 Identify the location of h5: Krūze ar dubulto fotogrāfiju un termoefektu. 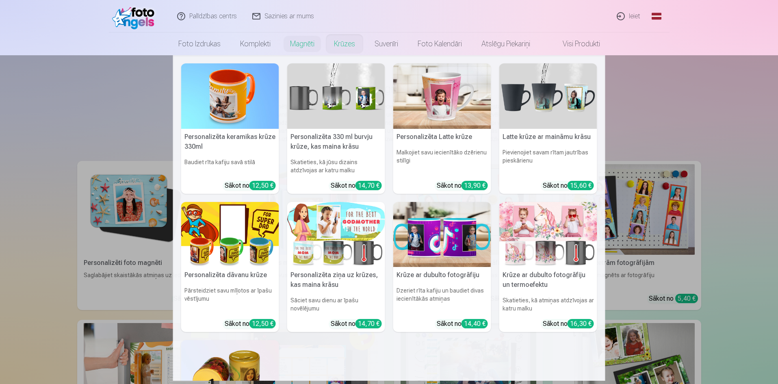
(548, 280).